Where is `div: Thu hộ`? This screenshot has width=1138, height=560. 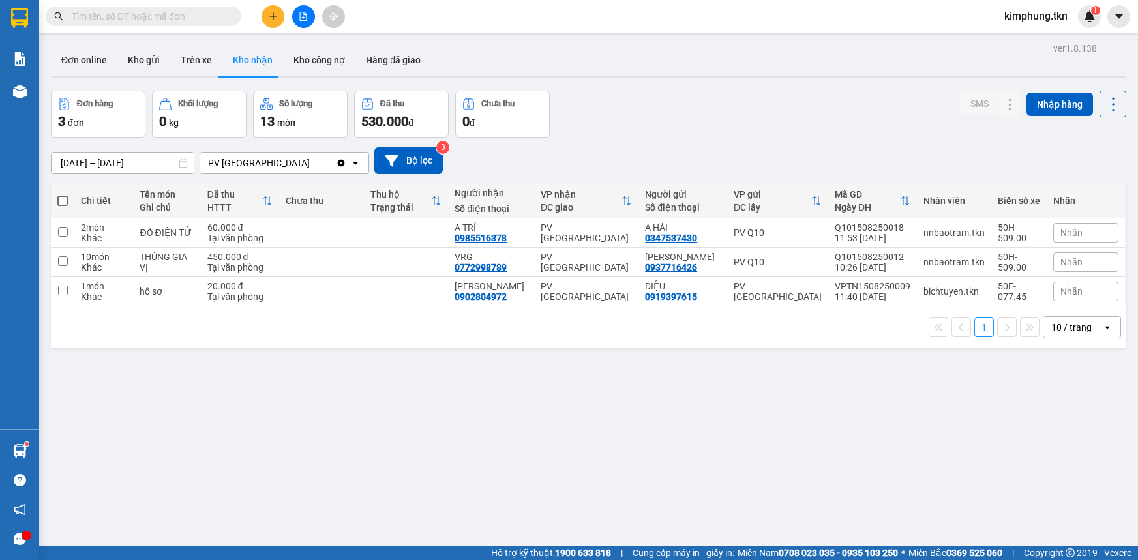 div: Thu hộ is located at coordinates (401, 194).